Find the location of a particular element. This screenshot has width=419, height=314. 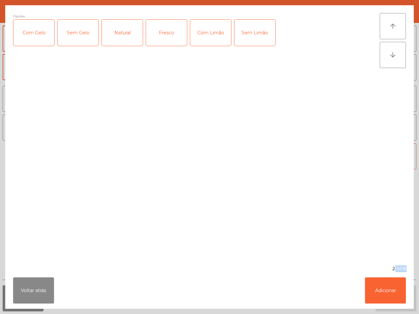

div: Com Gelo is located at coordinates (34, 33).